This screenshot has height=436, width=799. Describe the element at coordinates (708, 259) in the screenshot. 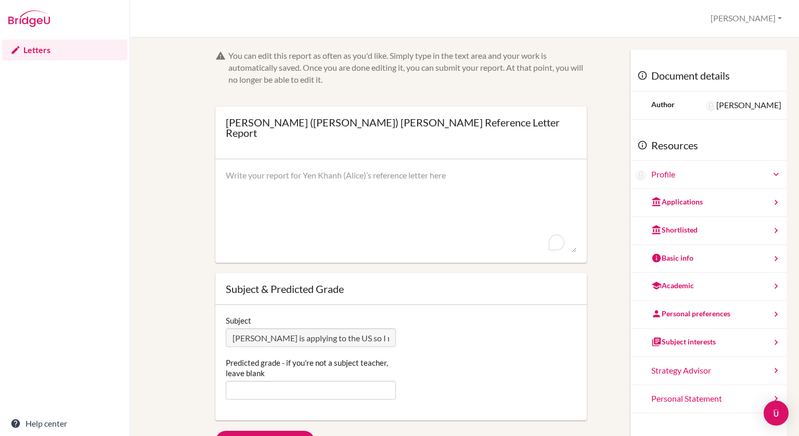

I see `a: Basic info` at that location.